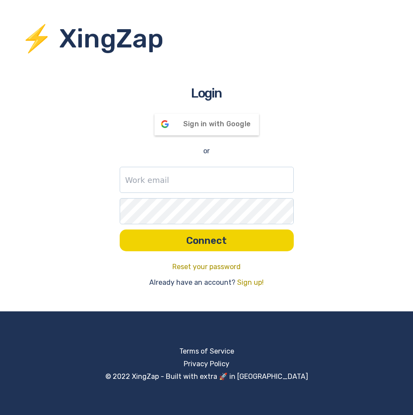 The image size is (413, 415). I want to click on a: Terms of Service, so click(207, 351).